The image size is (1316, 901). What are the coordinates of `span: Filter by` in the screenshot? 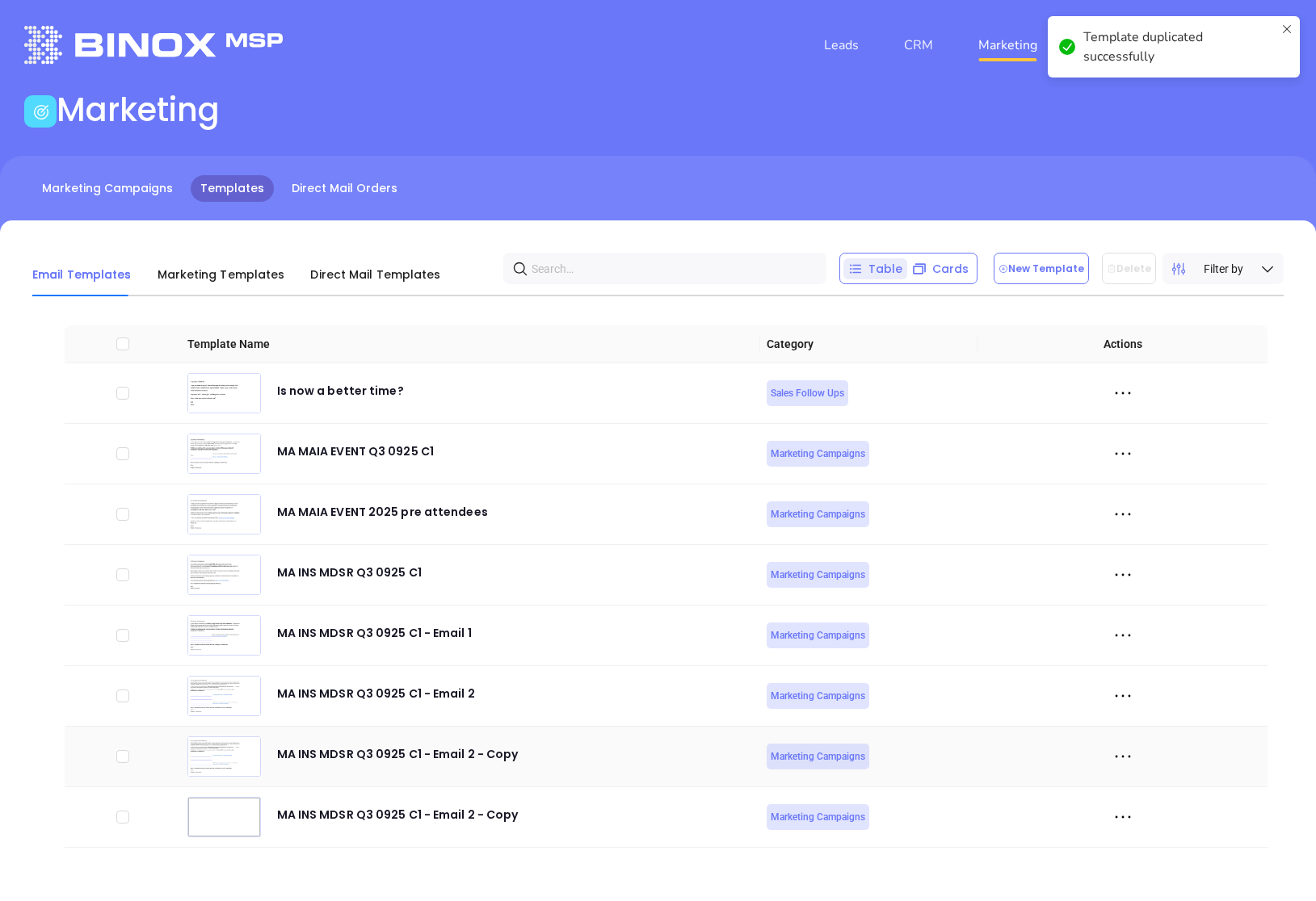 It's located at (1223, 269).